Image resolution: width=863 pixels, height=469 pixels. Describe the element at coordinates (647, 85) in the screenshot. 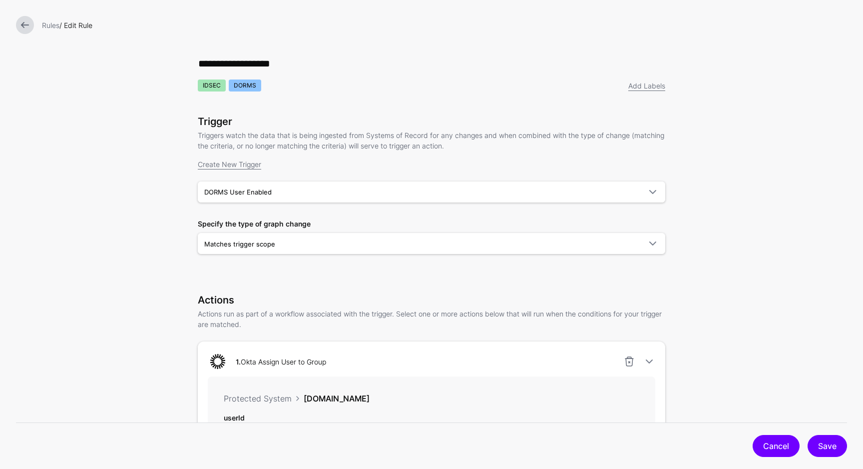

I see `a: Add Labels` at that location.